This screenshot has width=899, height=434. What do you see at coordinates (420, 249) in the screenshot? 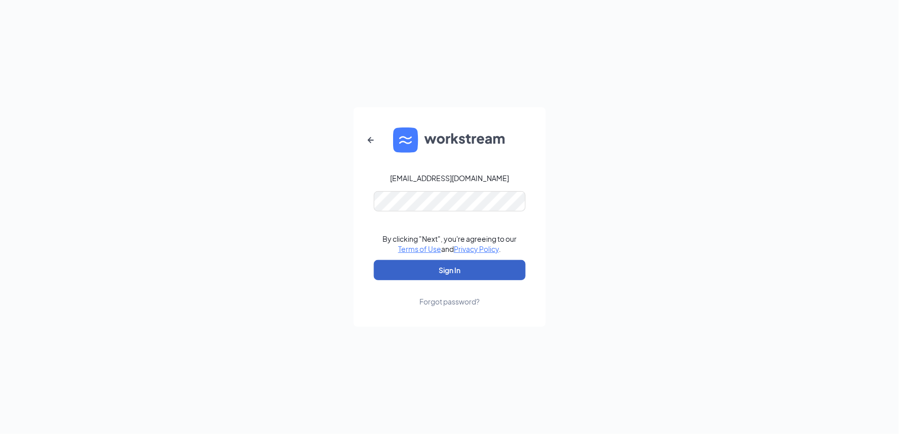
I see `a: Terms of Use` at bounding box center [420, 249].